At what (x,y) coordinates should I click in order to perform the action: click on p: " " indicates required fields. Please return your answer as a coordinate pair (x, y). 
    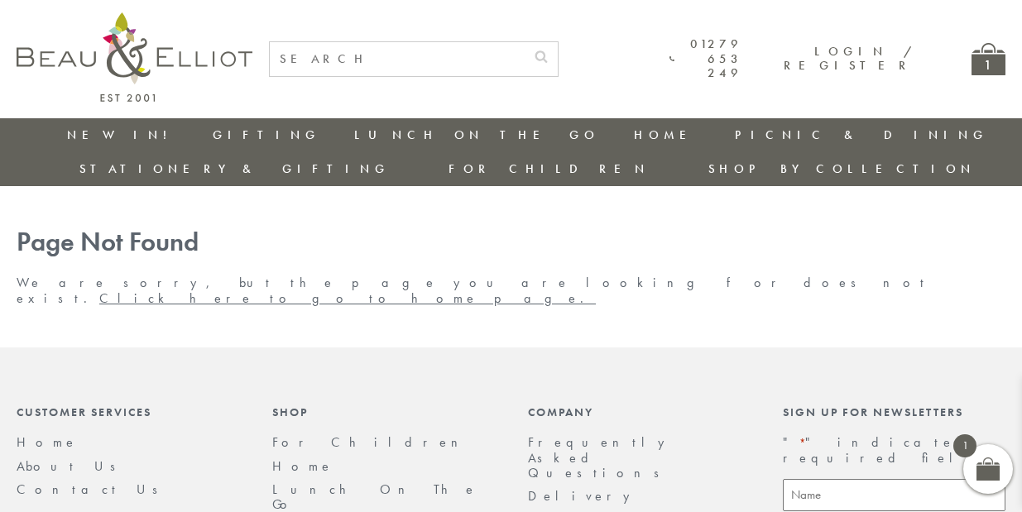
    Looking at the image, I should click on (894, 450).